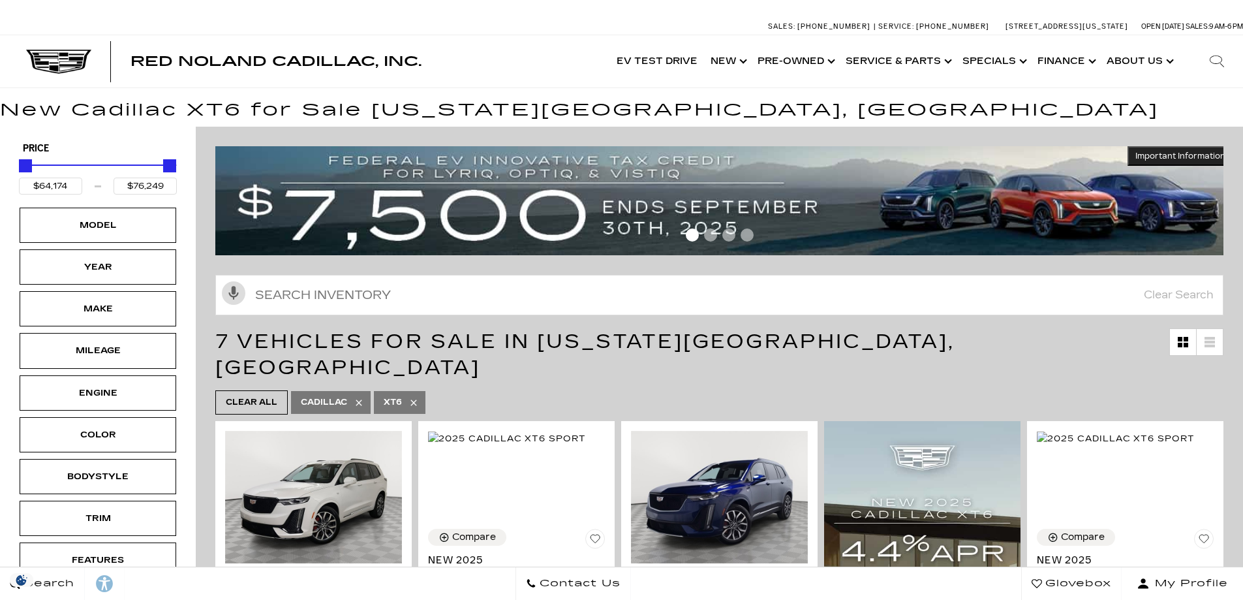  I want to click on a: Service & Parts, so click(897, 61).